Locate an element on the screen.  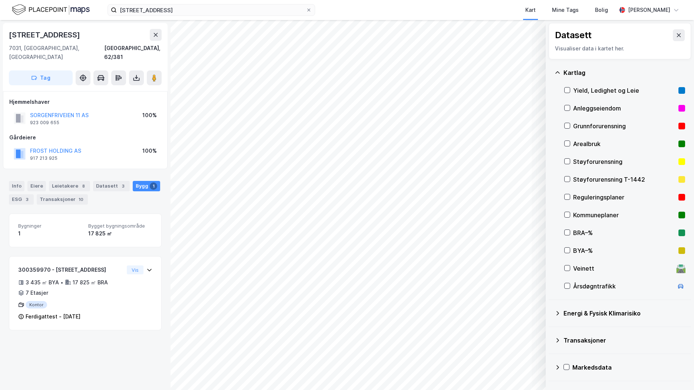
div: Veinett is located at coordinates (623, 268).